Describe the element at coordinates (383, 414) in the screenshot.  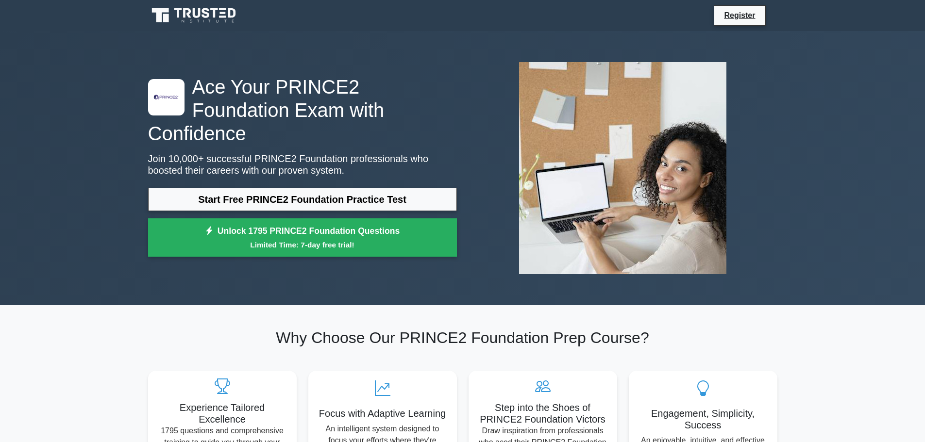
I see `h5: Focus with Adaptive Learning` at that location.